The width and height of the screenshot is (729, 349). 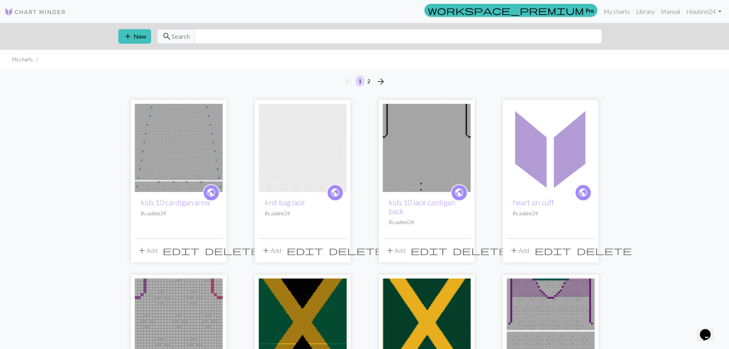 I want to click on img: Logo, so click(x=35, y=12).